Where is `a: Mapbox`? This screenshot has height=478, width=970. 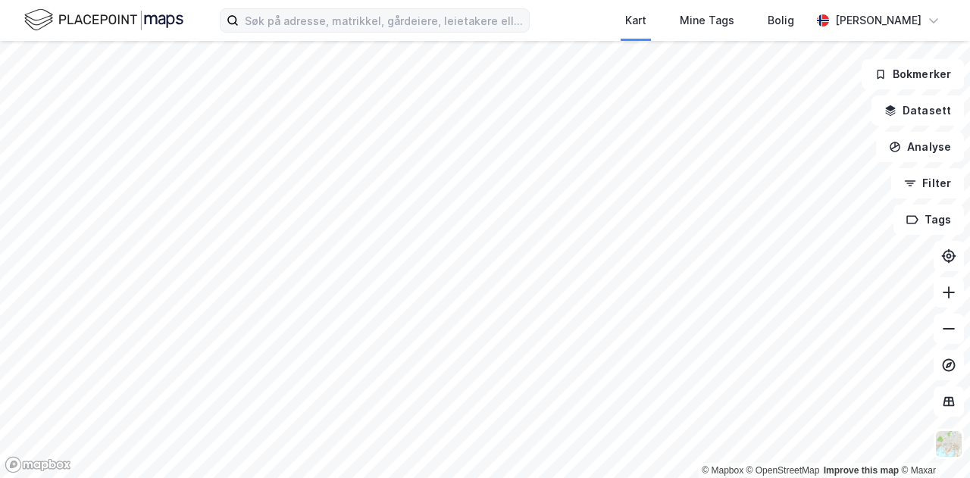
a: Mapbox is located at coordinates (722, 471).